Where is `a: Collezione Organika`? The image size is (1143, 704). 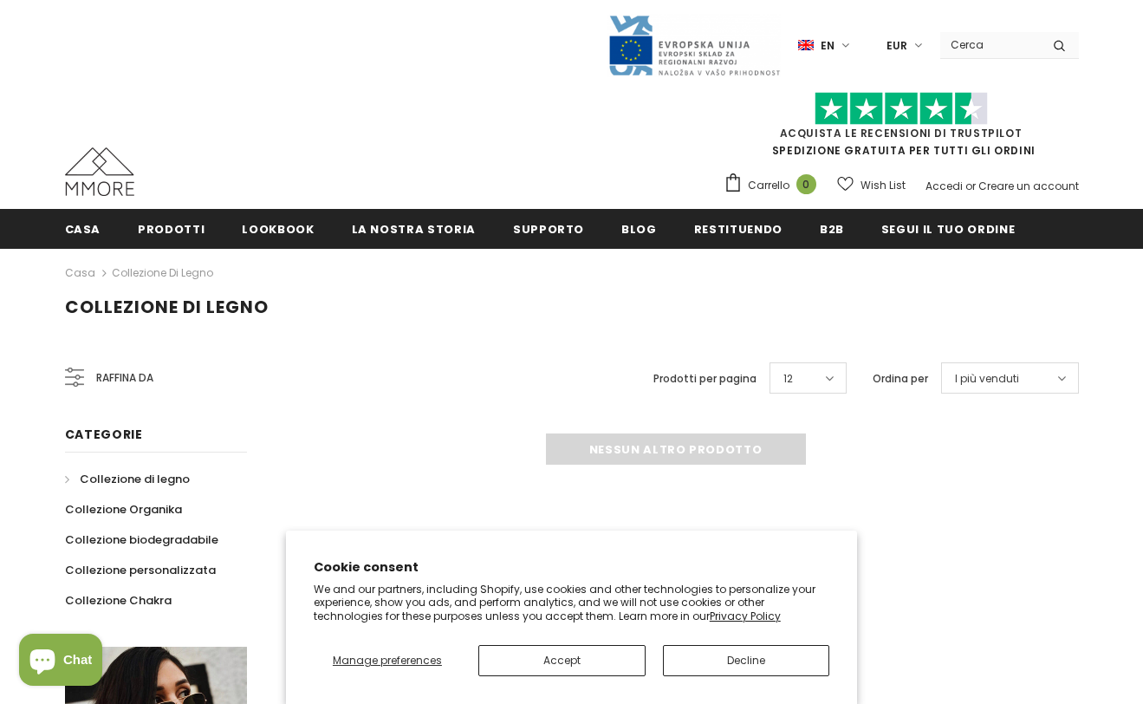 a: Collezione Organika is located at coordinates (123, 509).